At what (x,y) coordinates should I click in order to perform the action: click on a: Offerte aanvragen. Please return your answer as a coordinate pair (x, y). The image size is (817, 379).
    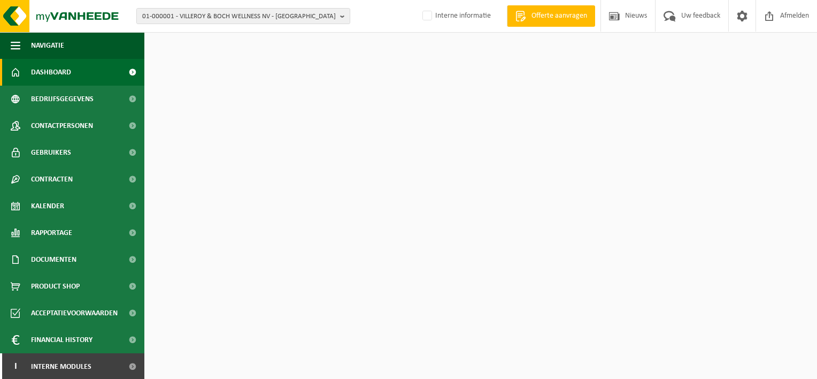
    Looking at the image, I should click on (551, 16).